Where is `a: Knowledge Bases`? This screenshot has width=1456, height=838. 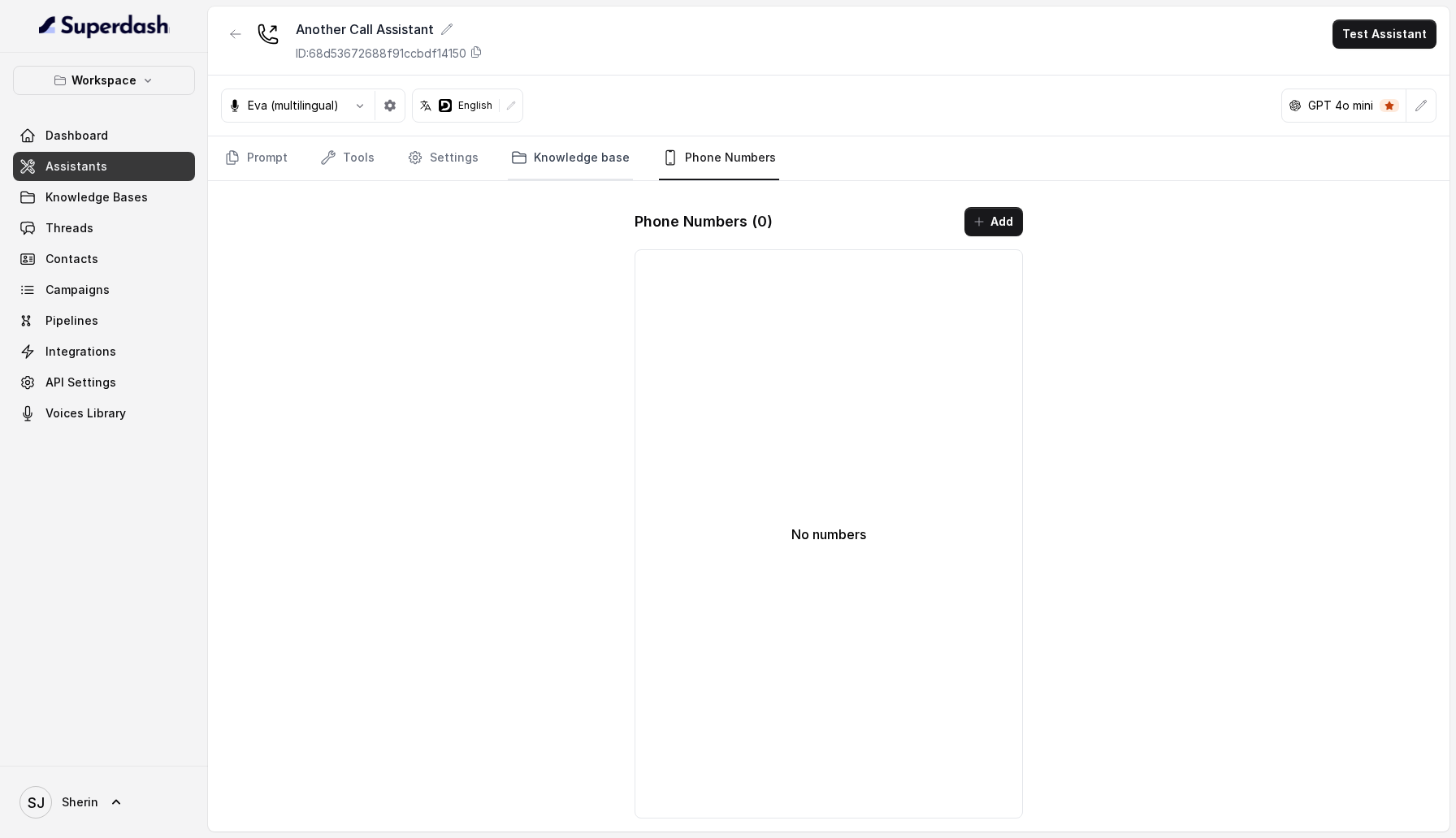 a: Knowledge Bases is located at coordinates (104, 197).